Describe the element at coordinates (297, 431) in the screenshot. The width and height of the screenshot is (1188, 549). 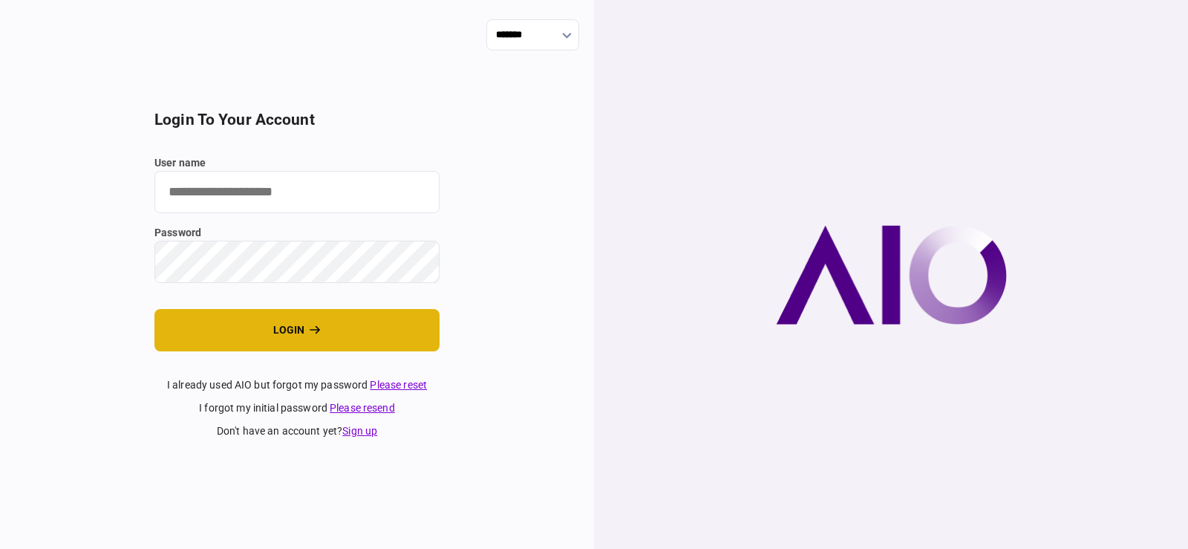
I see `div: don't have an account yet ?` at that location.